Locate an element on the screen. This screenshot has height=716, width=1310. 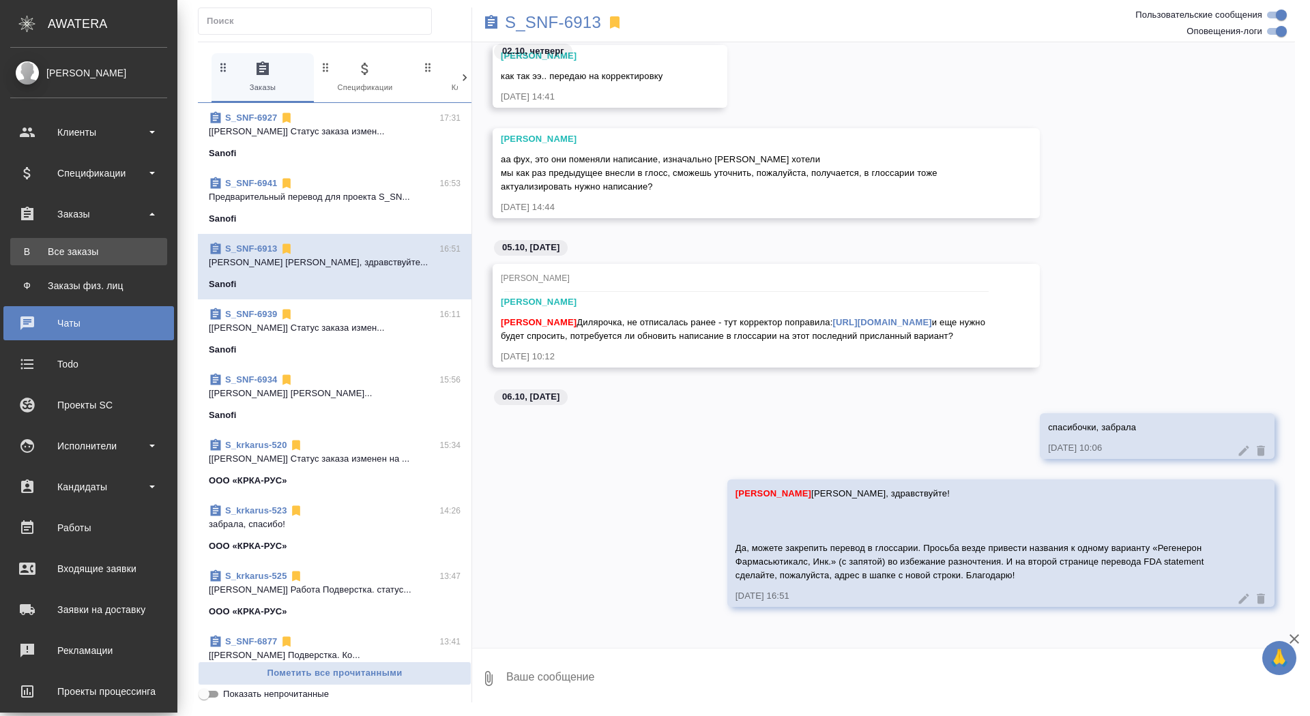
p: 13:47 is located at coordinates (450, 576).